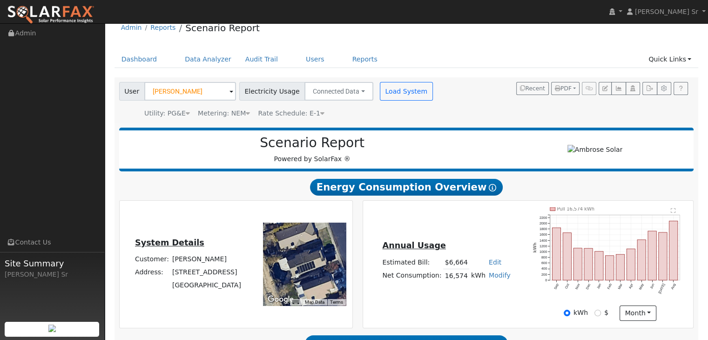 This screenshot has height=340, width=708. What do you see at coordinates (495, 262) in the screenshot?
I see `a: Edit` at bounding box center [495, 262].